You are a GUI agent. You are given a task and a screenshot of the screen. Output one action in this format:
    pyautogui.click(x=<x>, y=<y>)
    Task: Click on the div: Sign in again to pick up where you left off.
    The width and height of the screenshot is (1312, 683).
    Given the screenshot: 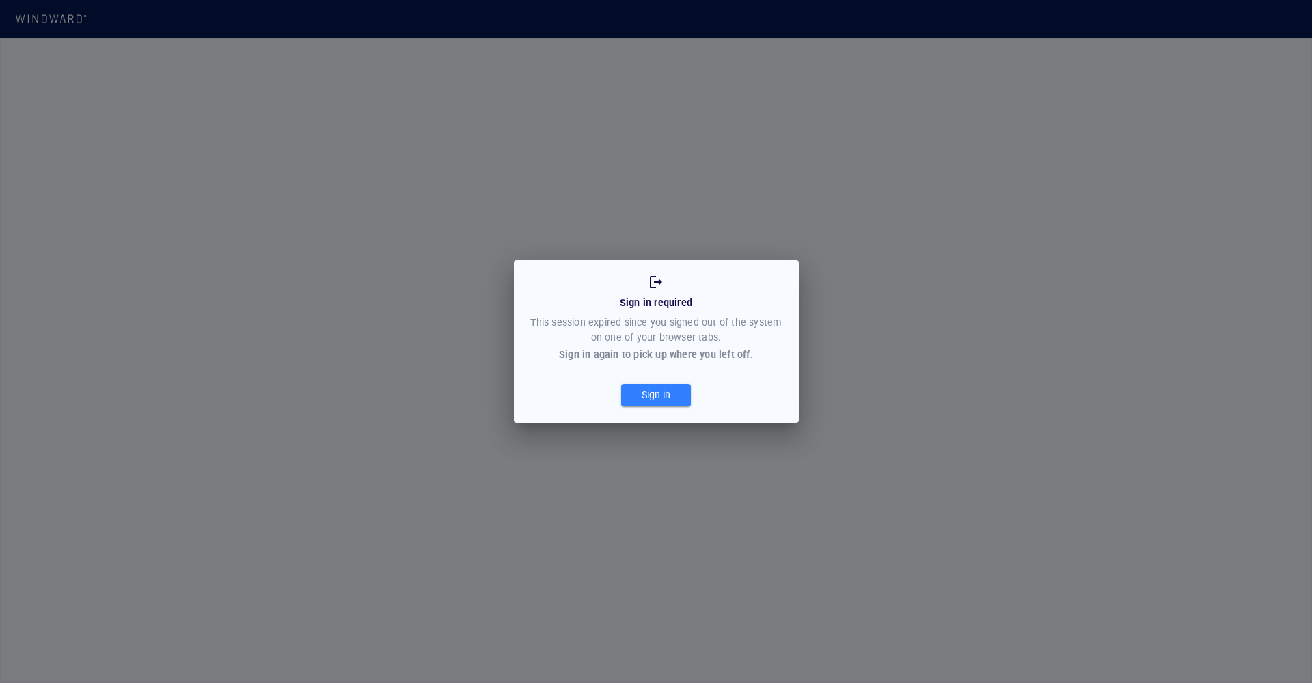 What is the action you would take?
    pyautogui.click(x=656, y=355)
    